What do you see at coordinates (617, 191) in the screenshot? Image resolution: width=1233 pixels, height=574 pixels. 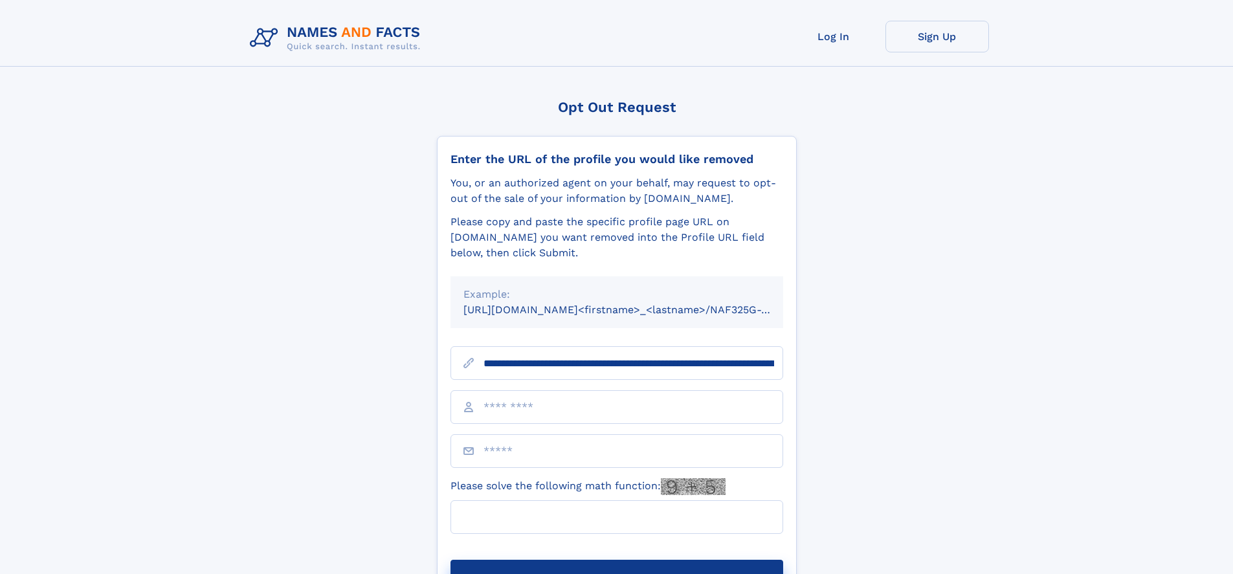 I see `div: You, or an authorized agent on your behalf, may request to opt-out of the sale of your informatio...` at bounding box center [617, 191].